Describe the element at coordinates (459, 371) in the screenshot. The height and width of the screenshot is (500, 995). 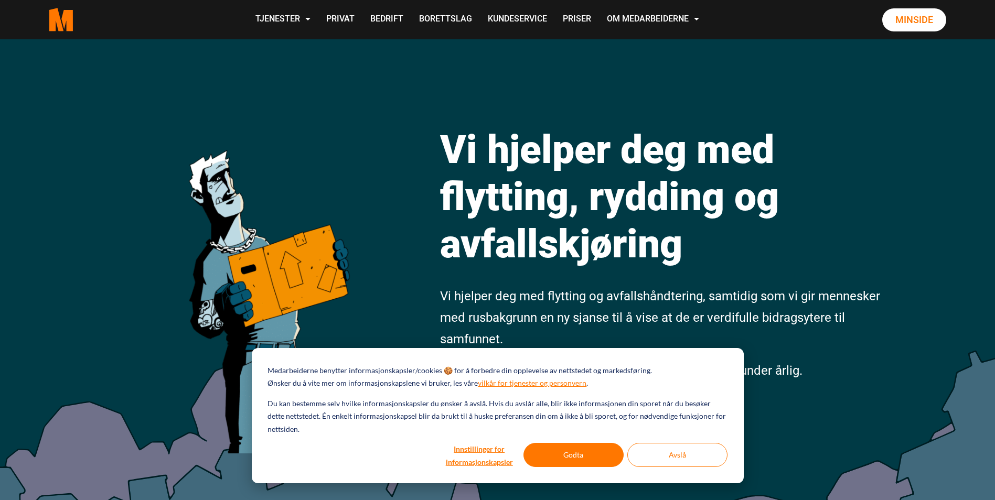
I see `p: Medarbeiderne benytter informasjonskapsler/cookies 🍪 for å forbedre din opplevelse av nettstedet ...` at that location.